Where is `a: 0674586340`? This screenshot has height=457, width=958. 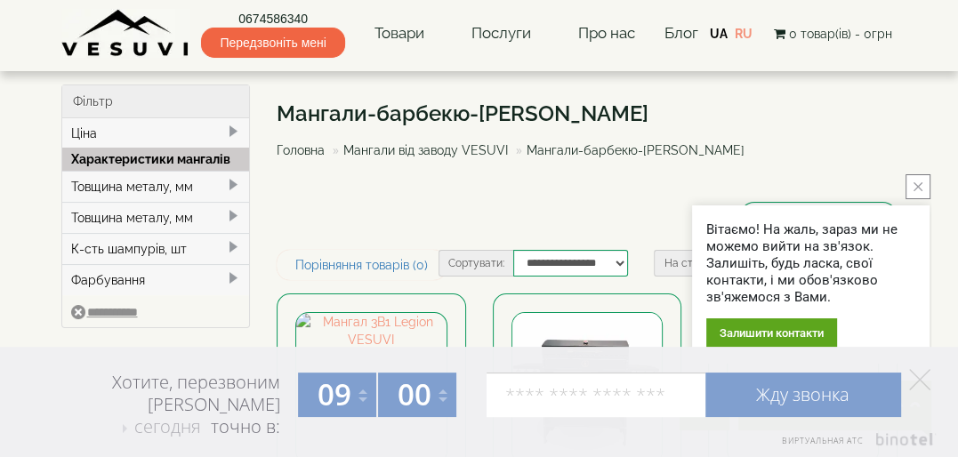
a: 0674586340 is located at coordinates (272, 19).